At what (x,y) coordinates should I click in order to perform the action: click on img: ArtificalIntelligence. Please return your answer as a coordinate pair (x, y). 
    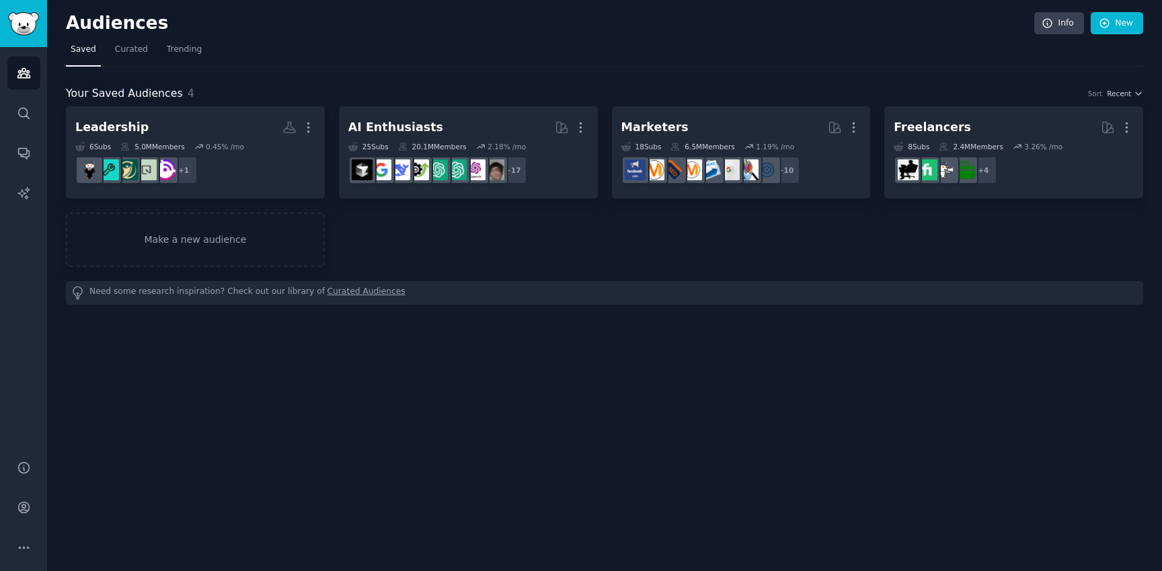
    Looking at the image, I should click on (494, 169).